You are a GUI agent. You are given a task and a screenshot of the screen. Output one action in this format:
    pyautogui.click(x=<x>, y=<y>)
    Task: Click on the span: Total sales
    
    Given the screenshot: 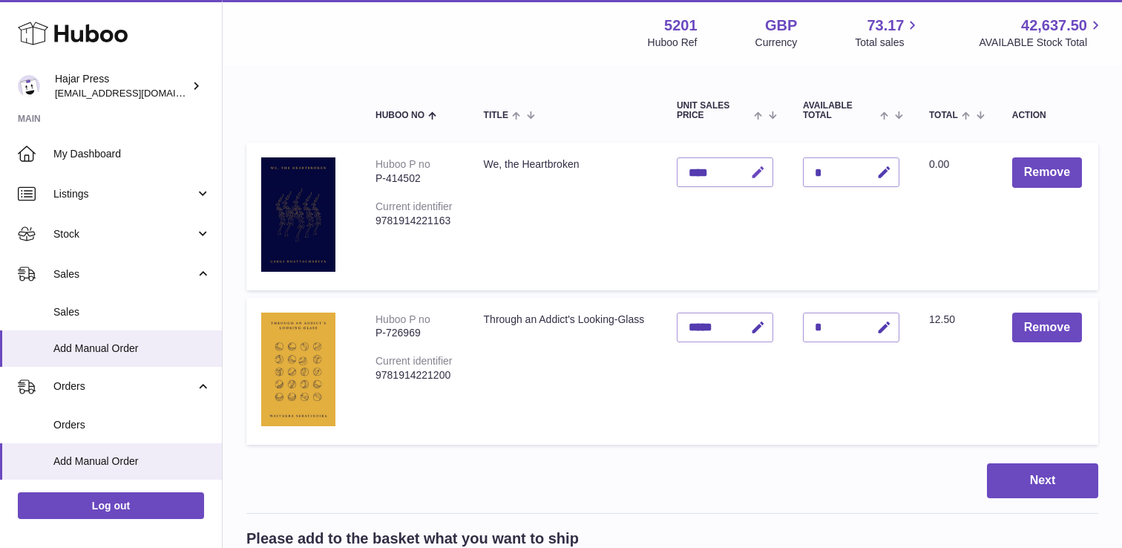 What is the action you would take?
    pyautogui.click(x=887, y=42)
    